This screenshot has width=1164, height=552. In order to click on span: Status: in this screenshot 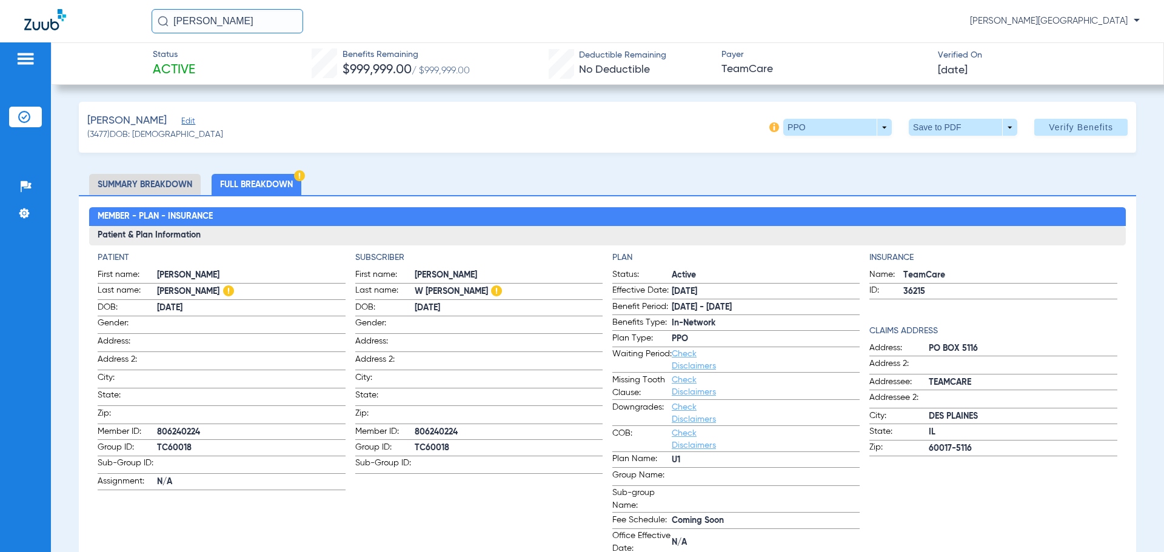, I will do `click(642, 276)`.